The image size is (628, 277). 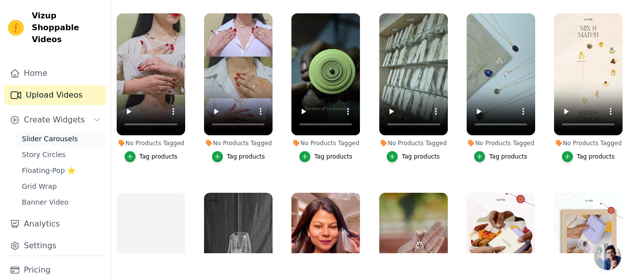 I want to click on span: Story Circles, so click(x=44, y=155).